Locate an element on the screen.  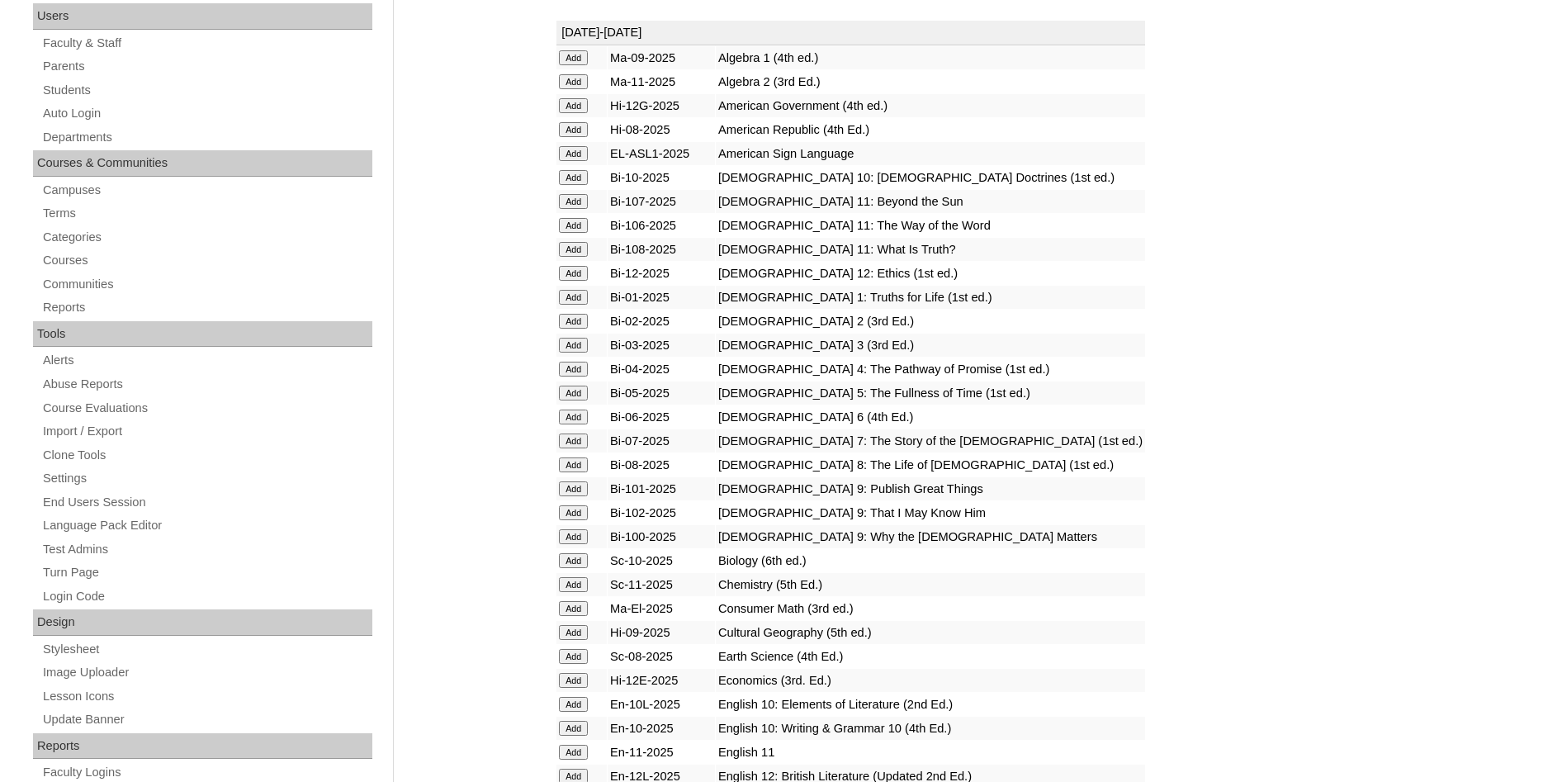
td: Hi-08-2025 is located at coordinates (661, 130).